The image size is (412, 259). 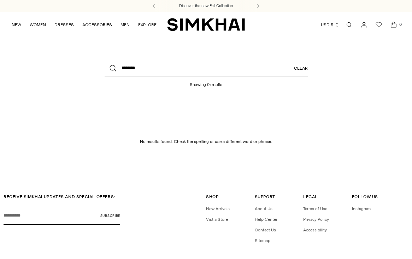 I want to click on span: Support, so click(x=265, y=196).